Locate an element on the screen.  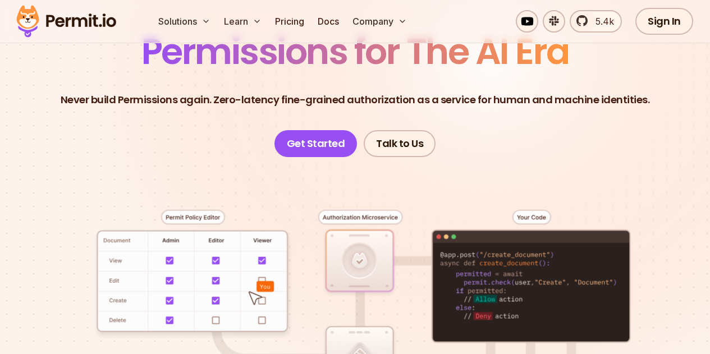
a: Talk to Us is located at coordinates (400, 144).